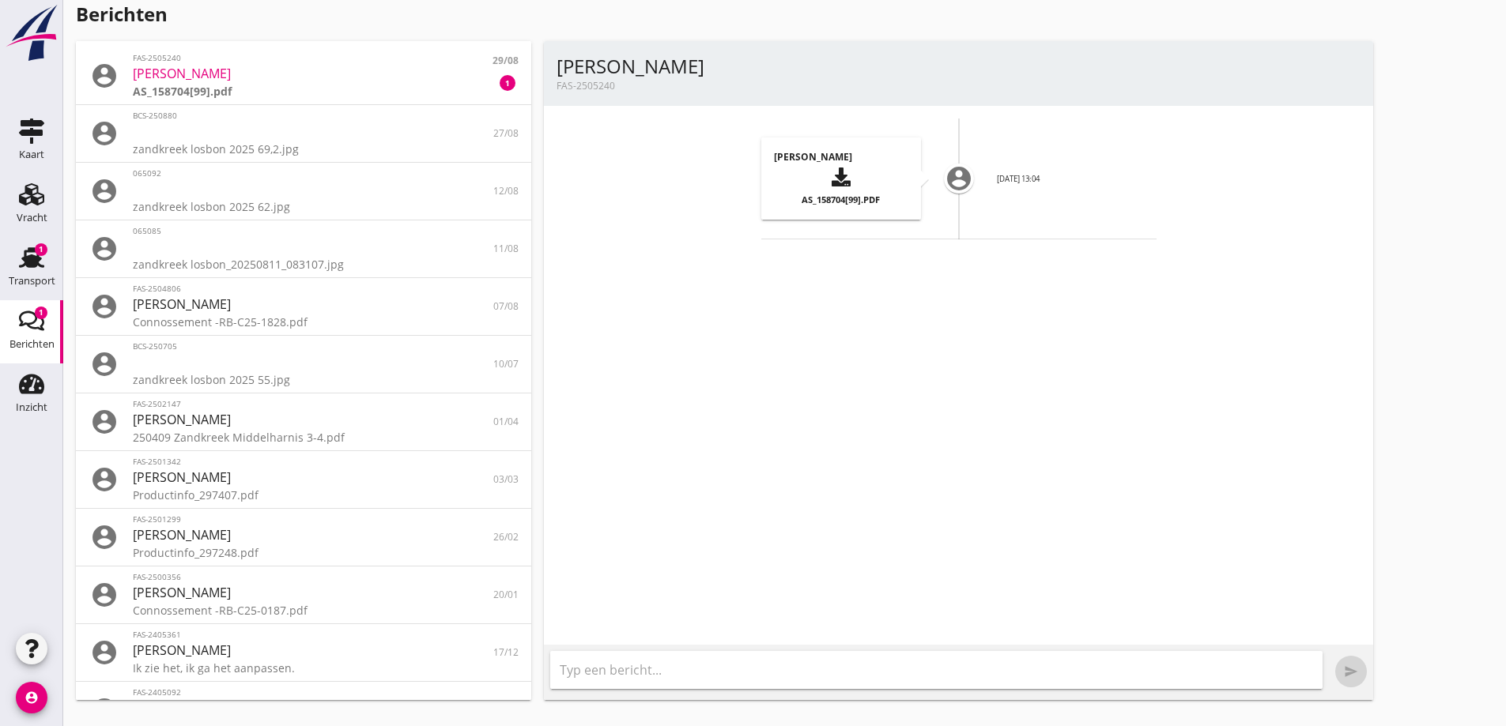 Image resolution: width=1506 pixels, height=726 pixels. What do you see at coordinates (32, 33) in the screenshot?
I see `img: logo-small.a267ee39.svg` at bounding box center [32, 33].